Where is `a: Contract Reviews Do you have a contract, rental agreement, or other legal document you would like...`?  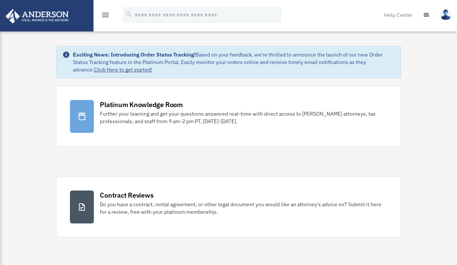
a: Contract Reviews Do you have a contract, rental agreement, or other legal document you would like... is located at coordinates (228, 207).